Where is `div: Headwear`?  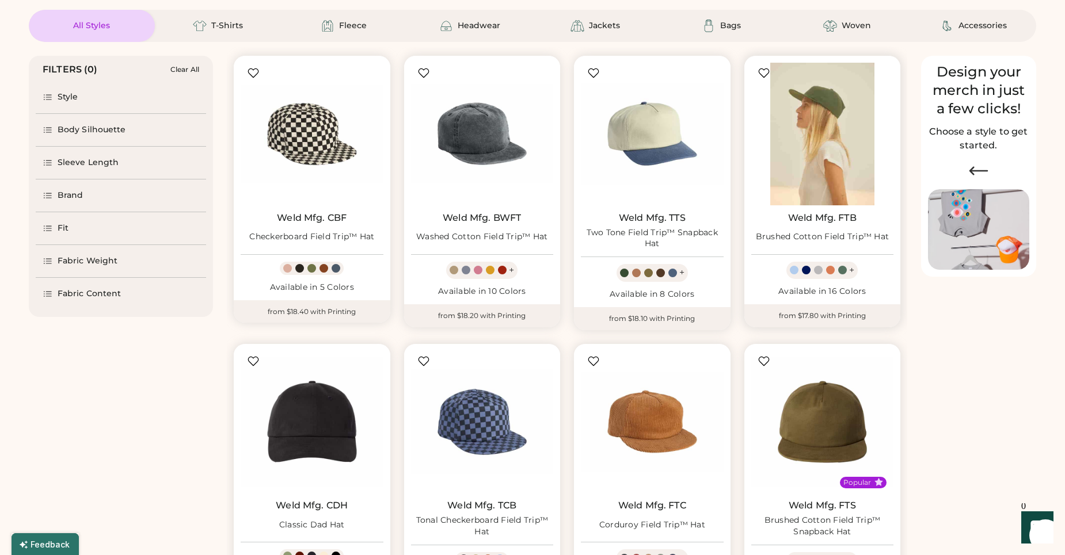 div: Headwear is located at coordinates (479, 26).